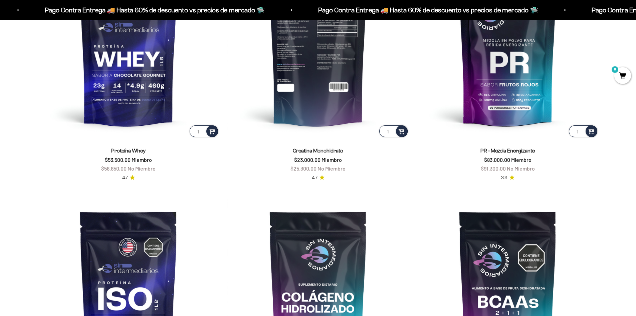 Image resolution: width=636 pixels, height=316 pixels. Describe the element at coordinates (493, 168) in the screenshot. I see `span: $91.300,00` at that location.